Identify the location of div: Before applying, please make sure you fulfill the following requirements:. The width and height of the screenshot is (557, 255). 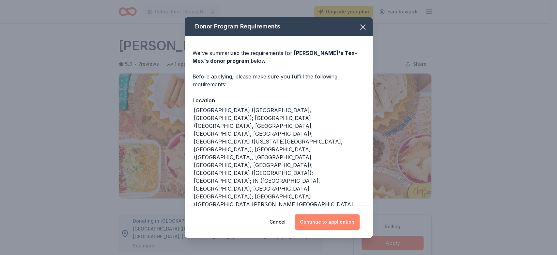
(279, 80).